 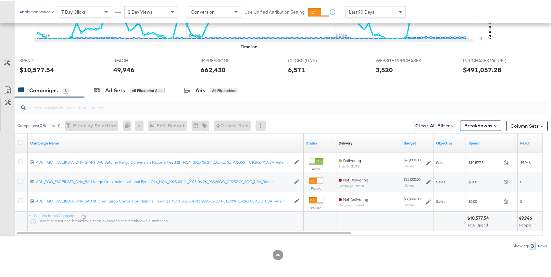 I want to click on span: SPEND, so click(x=44, y=59).